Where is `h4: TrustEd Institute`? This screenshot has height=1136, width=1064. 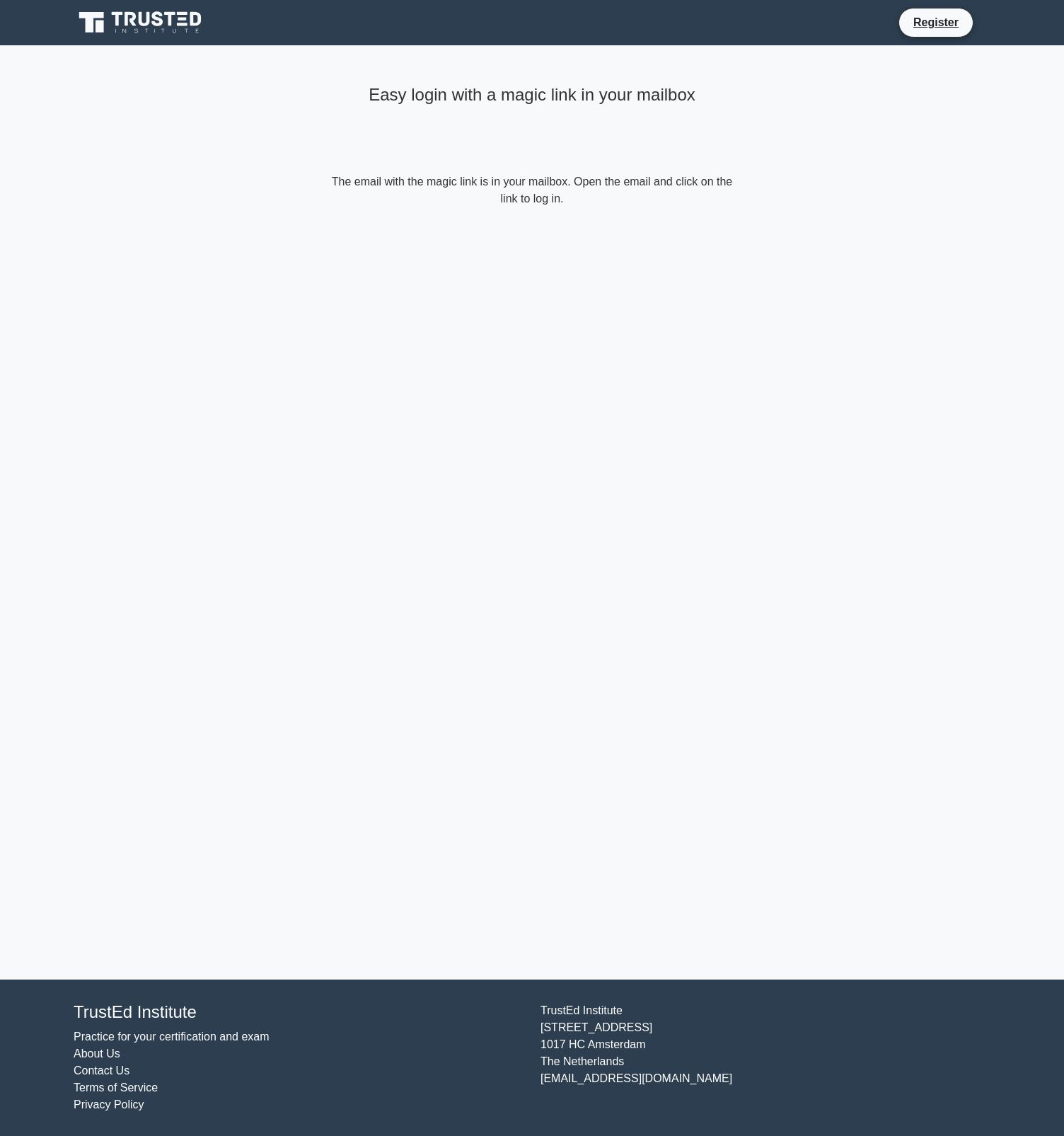 h4: TrustEd Institute is located at coordinates (298, 1012).